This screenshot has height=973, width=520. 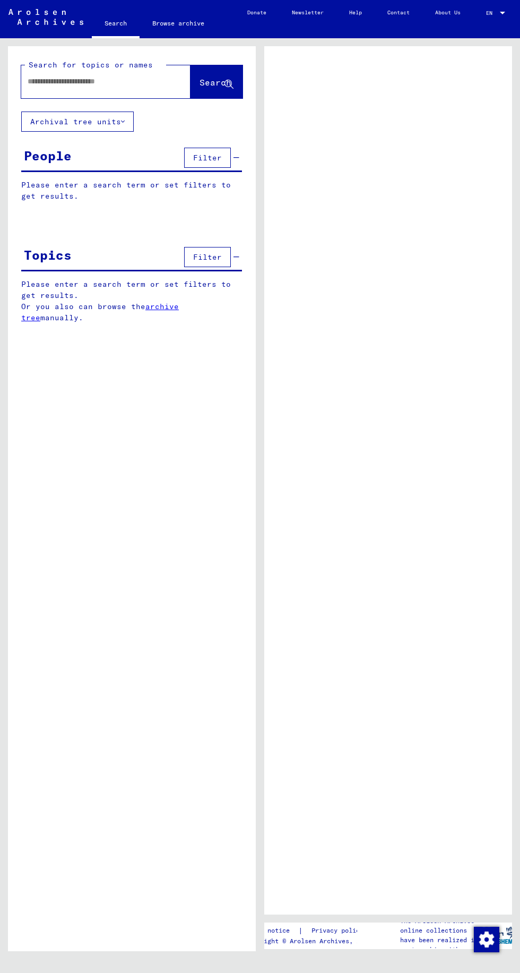 What do you see at coordinates (492, 13) in the screenshot?
I see `span: EN` at bounding box center [492, 13].